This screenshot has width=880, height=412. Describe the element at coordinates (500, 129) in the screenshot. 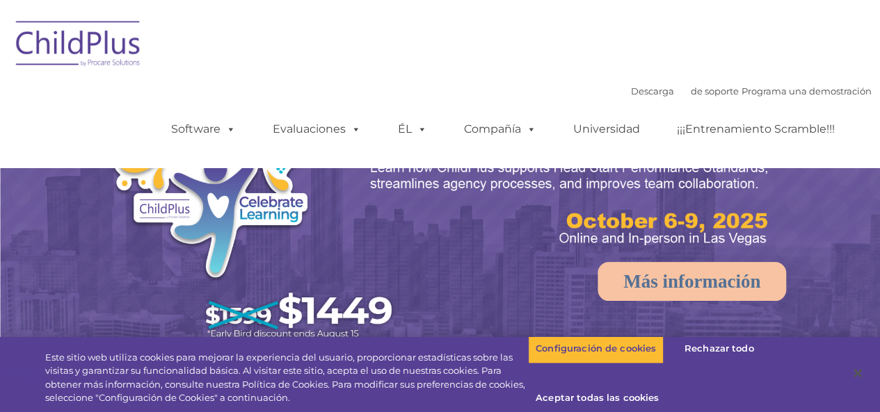

I see `a: Compañía` at that location.